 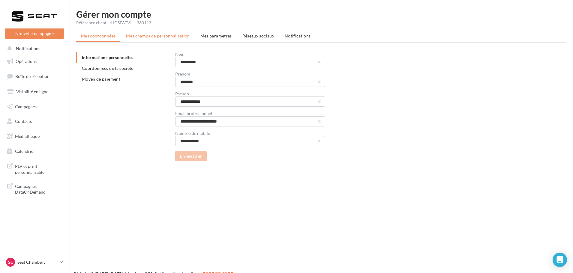 I want to click on span: Coordonnées de la société, so click(x=108, y=68).